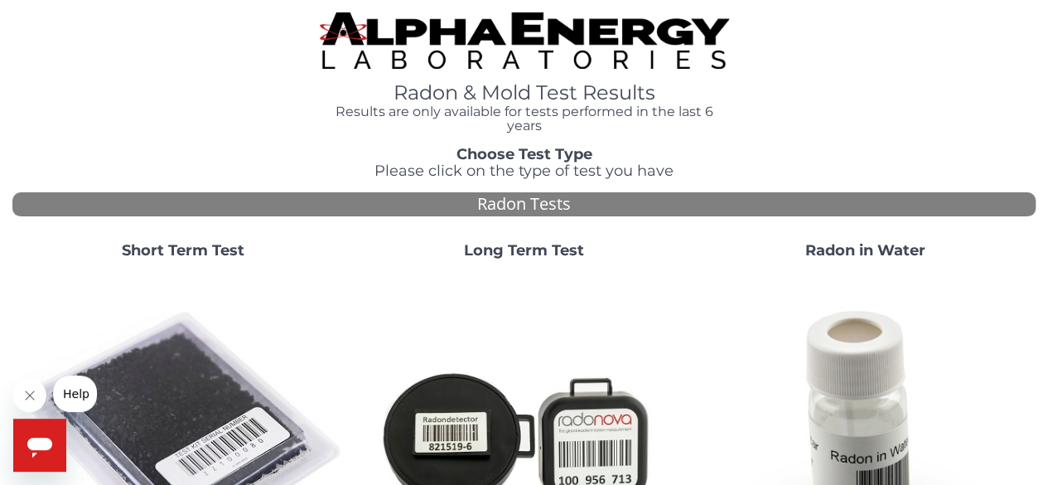  Describe the element at coordinates (525, 119) in the screenshot. I see `h4: Results are only available for tests performed in the last 6 years` at that location.